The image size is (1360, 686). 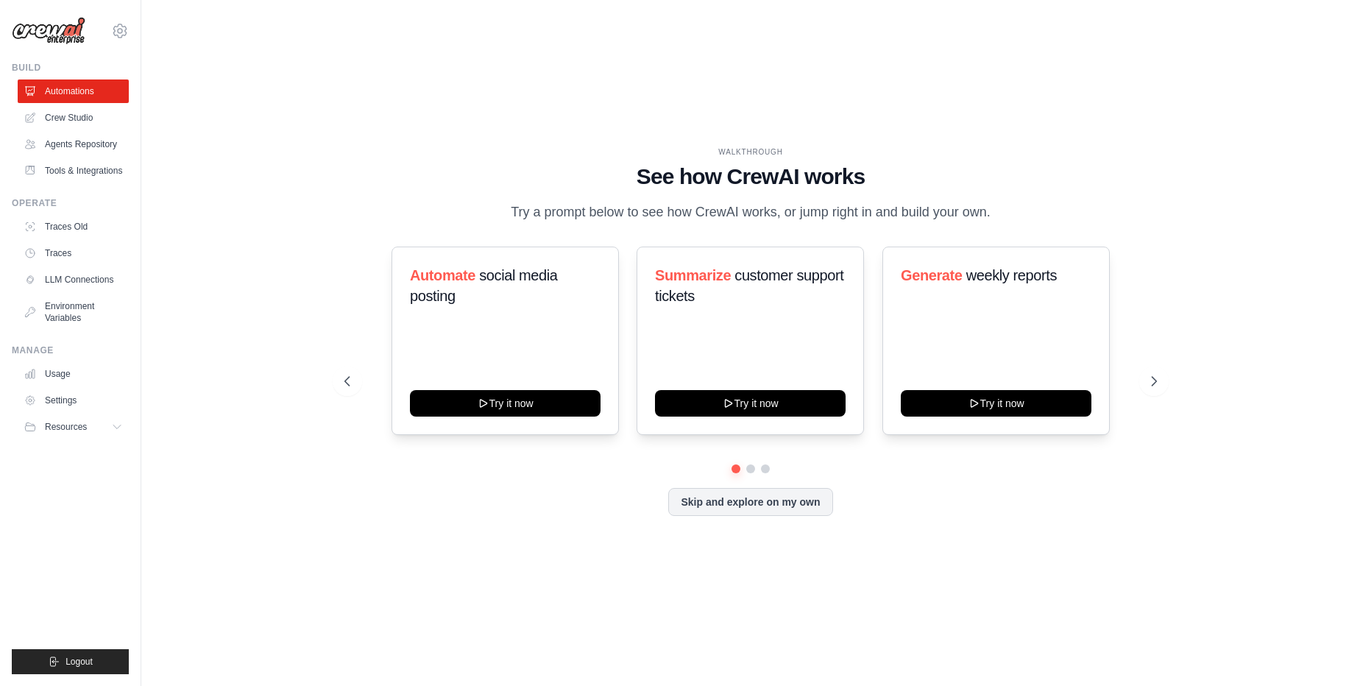 I want to click on h1: See how CrewAI works, so click(x=750, y=177).